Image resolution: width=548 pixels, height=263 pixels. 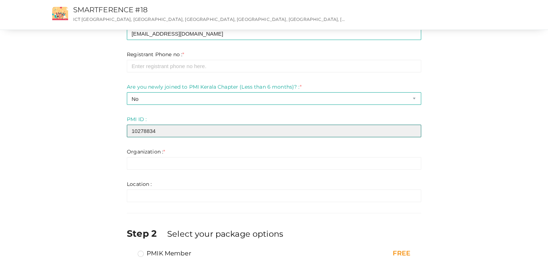 I want to click on div: FREE, so click(x=370, y=254).